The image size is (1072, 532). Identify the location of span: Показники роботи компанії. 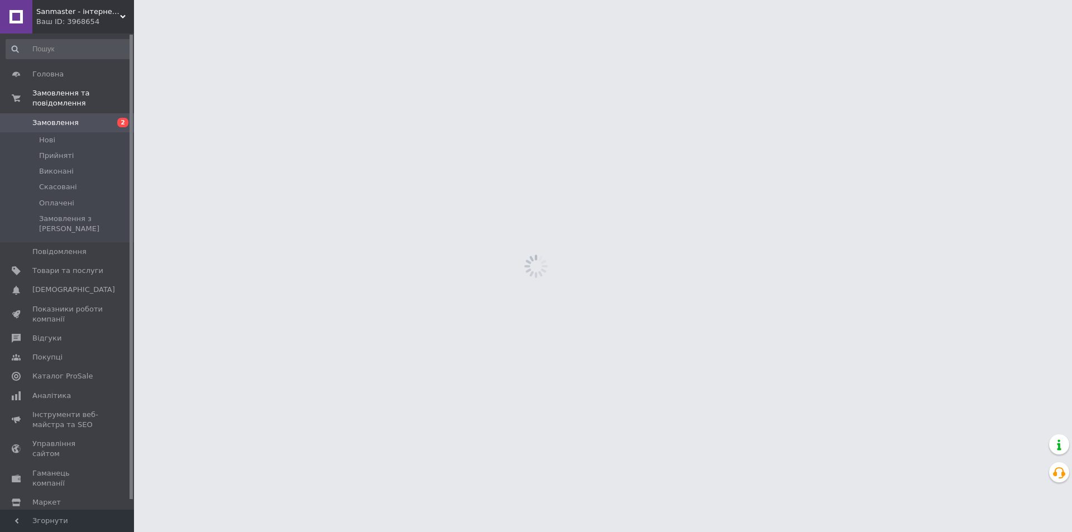
(68, 314).